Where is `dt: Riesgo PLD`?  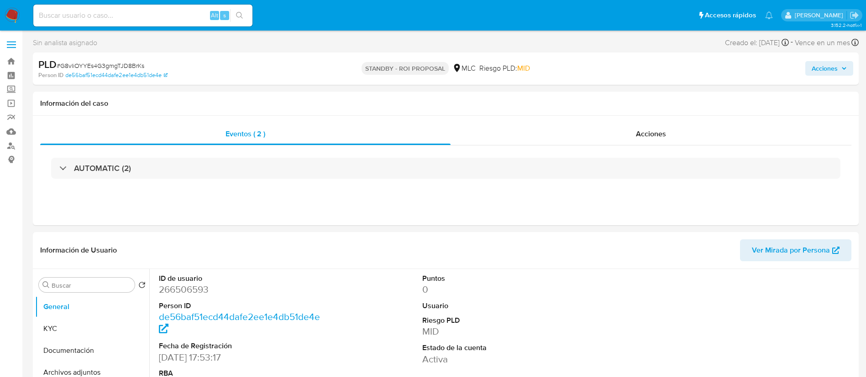
dt: Riesgo PLD is located at coordinates (505, 321).